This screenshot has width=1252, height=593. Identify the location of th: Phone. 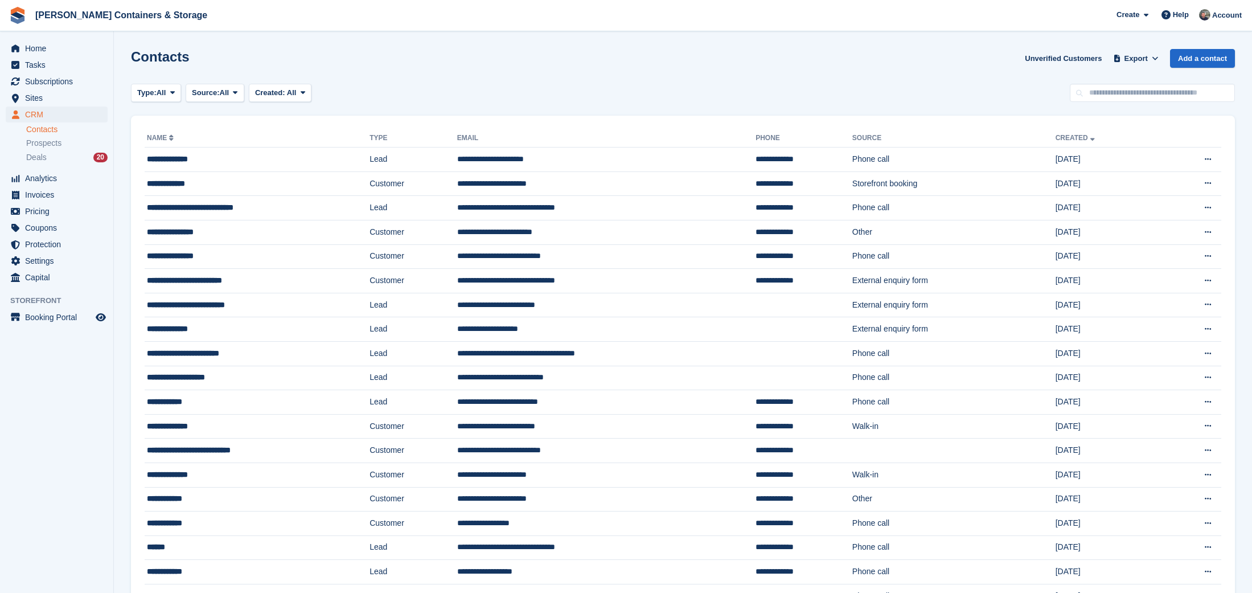
(804, 138).